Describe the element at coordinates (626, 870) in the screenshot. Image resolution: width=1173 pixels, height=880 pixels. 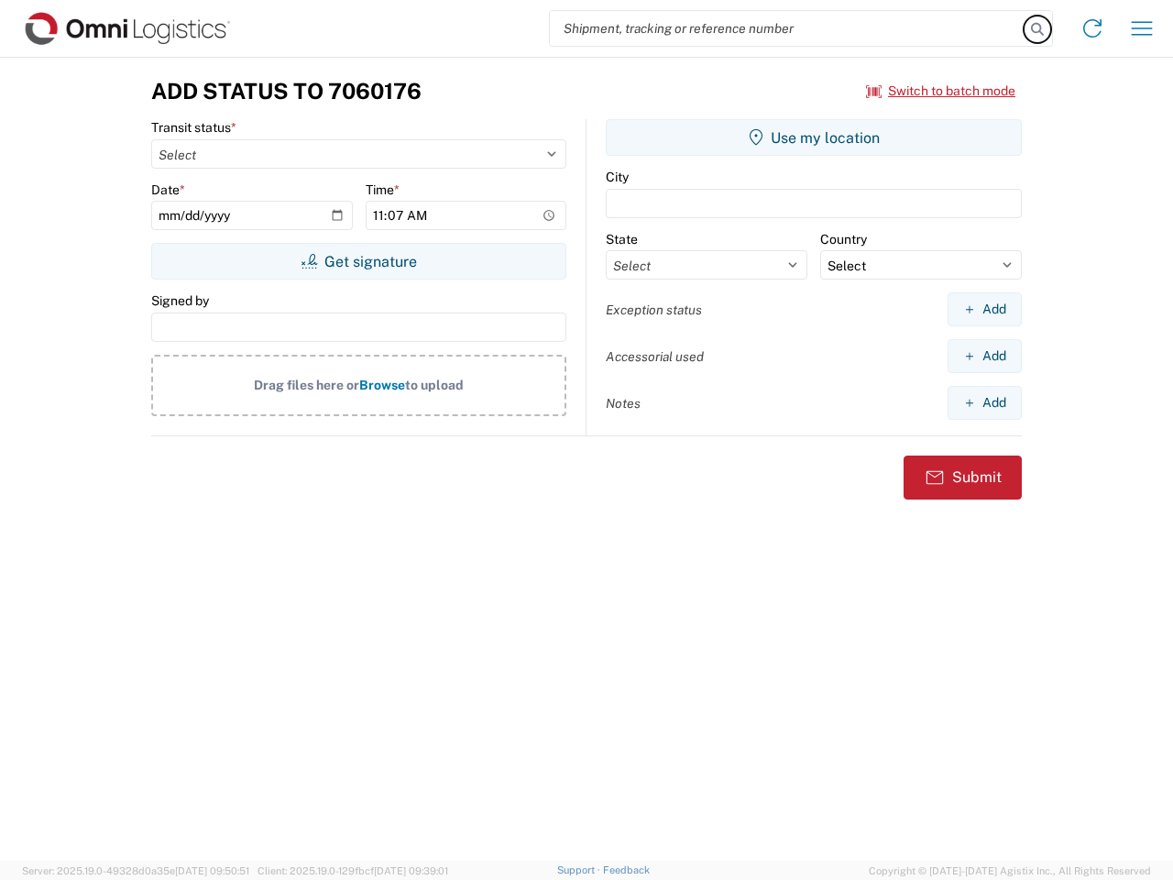
I see `a: Feedback` at that location.